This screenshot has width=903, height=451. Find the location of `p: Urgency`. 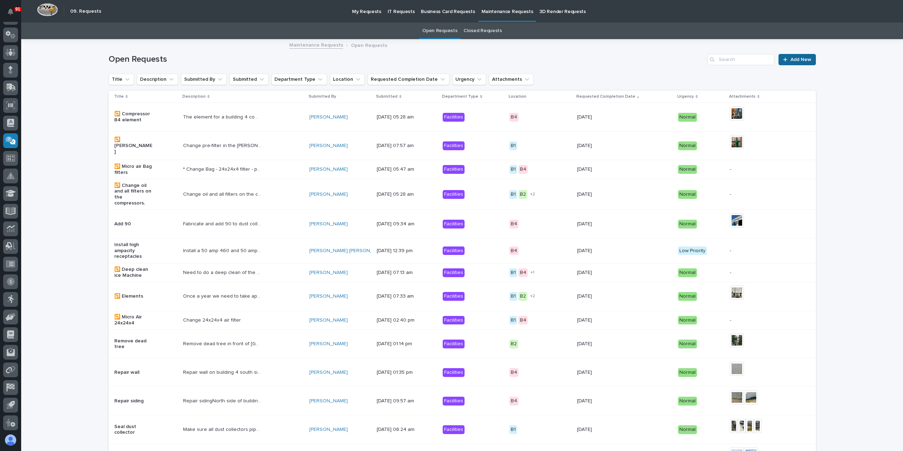

p: Urgency is located at coordinates (686, 97).